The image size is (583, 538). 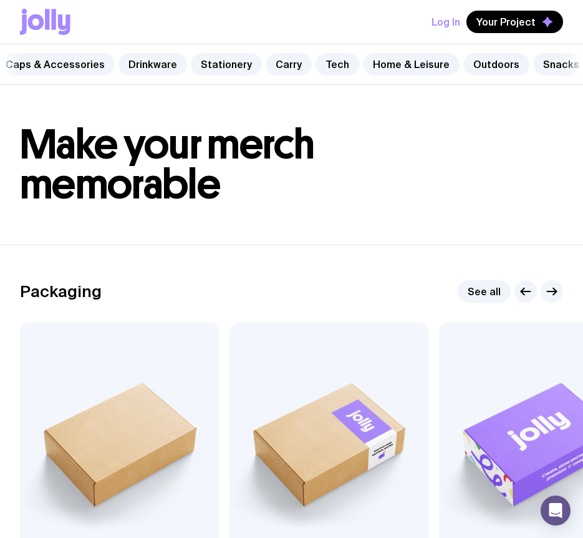 What do you see at coordinates (153, 64) in the screenshot?
I see `a: Drinkware` at bounding box center [153, 64].